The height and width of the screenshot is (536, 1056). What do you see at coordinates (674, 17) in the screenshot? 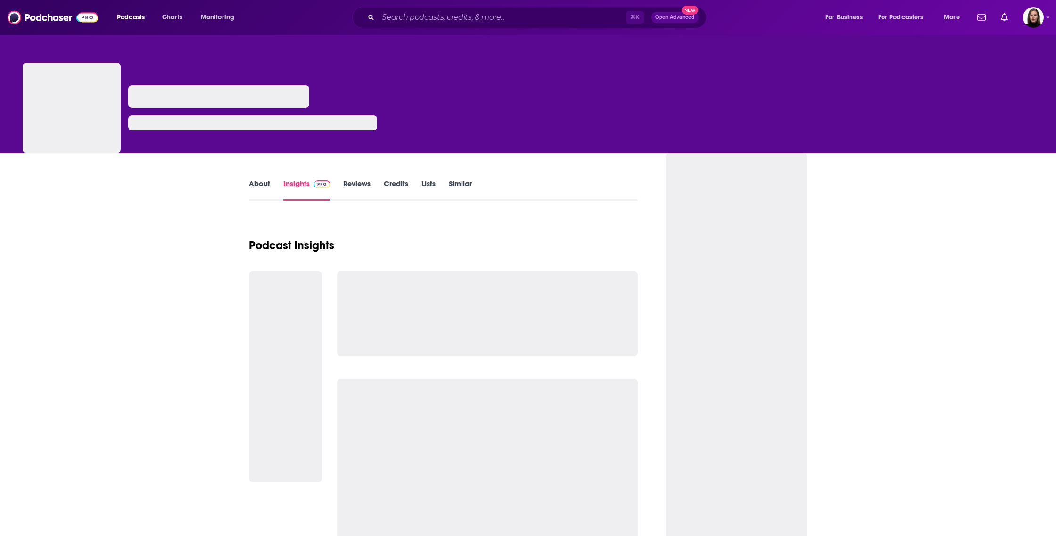
I see `button: Open AdvancedNew` at bounding box center [674, 17].